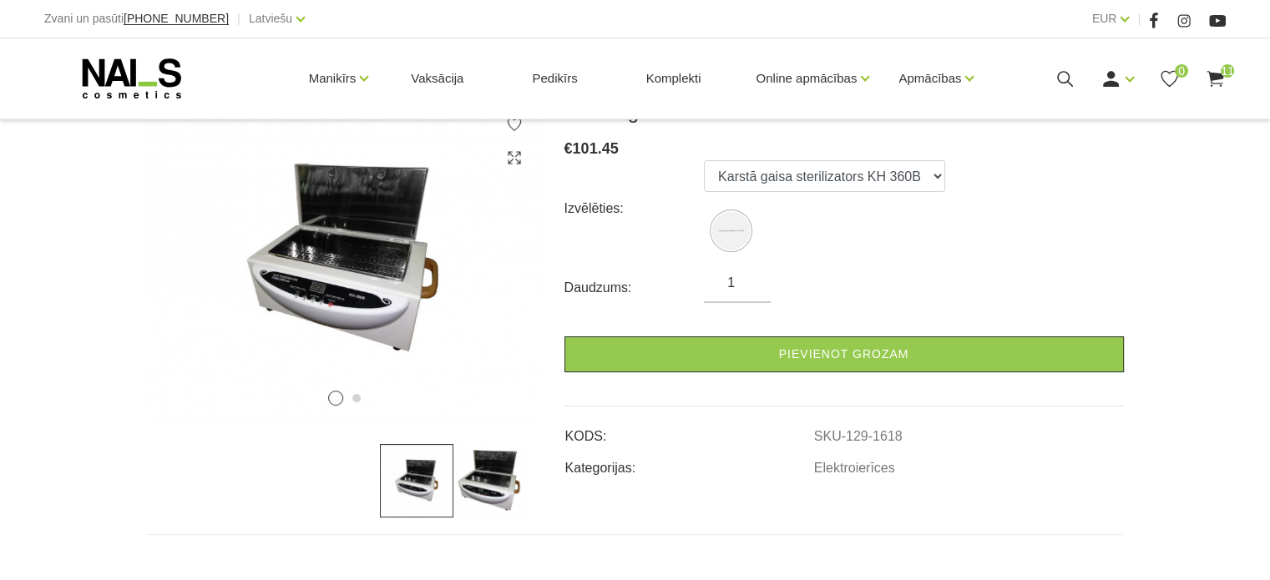  I want to click on td: Kategorijas:, so click(689, 463).